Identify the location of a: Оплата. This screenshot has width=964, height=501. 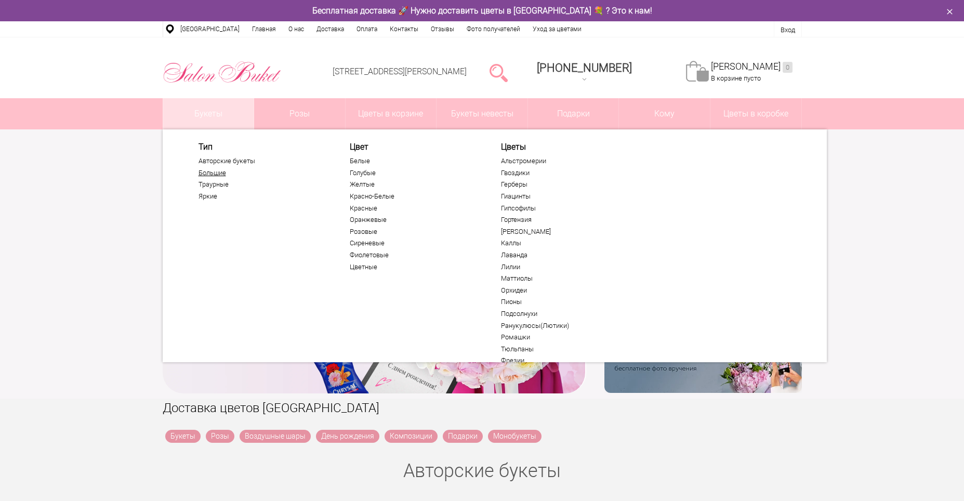
(367, 29).